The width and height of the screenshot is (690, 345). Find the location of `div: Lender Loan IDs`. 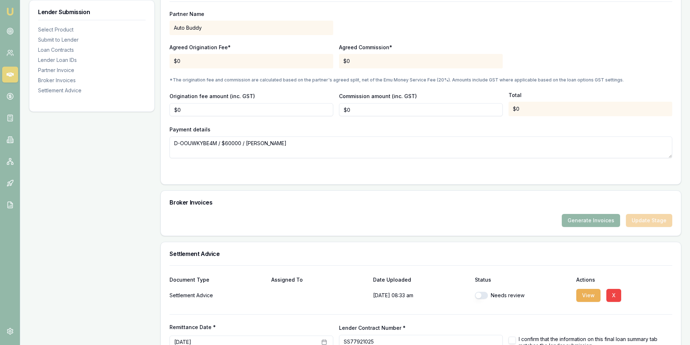

div: Lender Loan IDs is located at coordinates (92, 60).